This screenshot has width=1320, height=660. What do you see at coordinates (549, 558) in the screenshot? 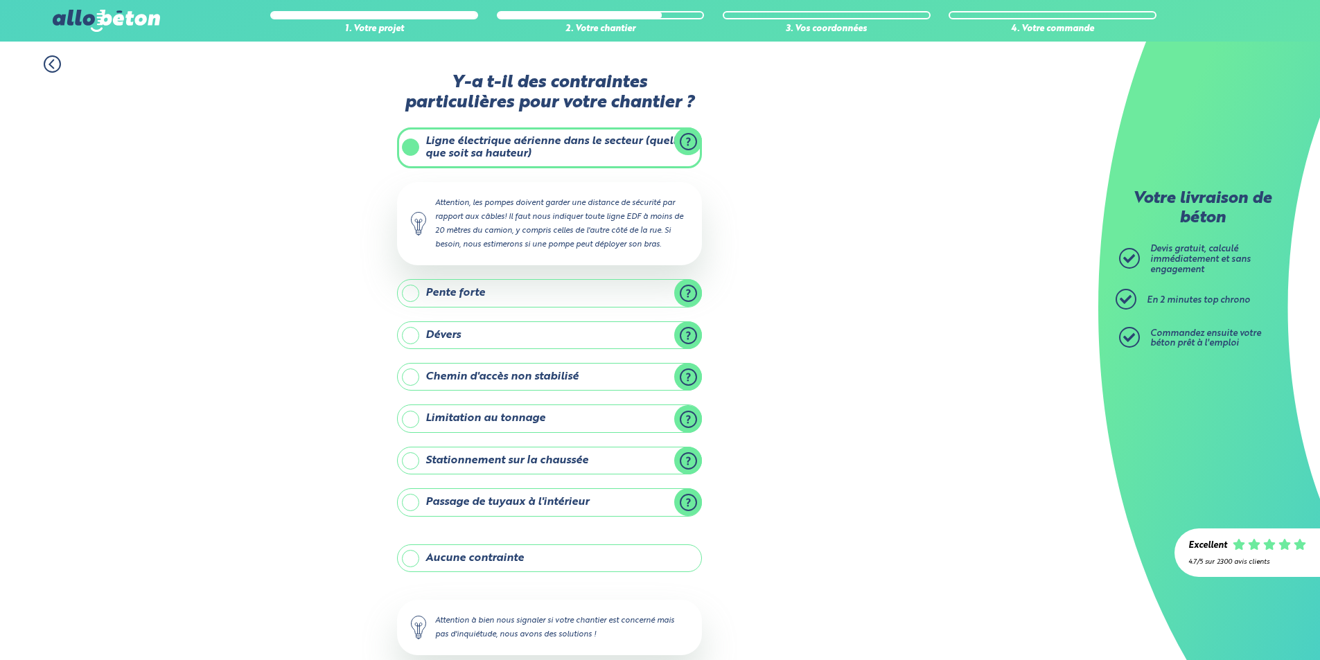
I see `label: Aucune contrainte` at bounding box center [549, 558].